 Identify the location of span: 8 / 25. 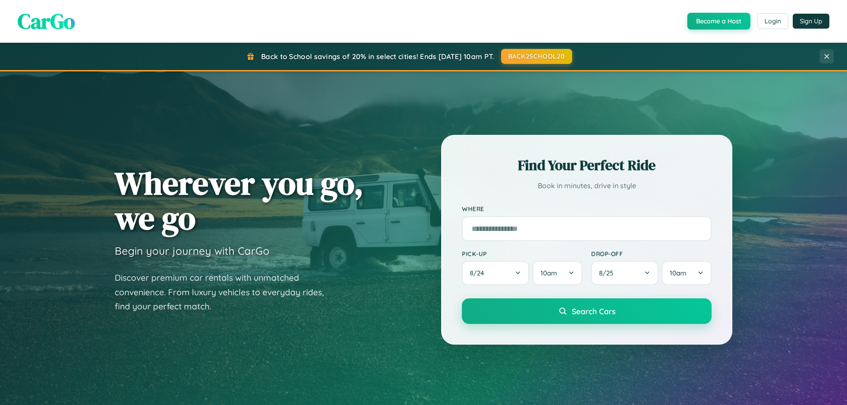
(608, 273).